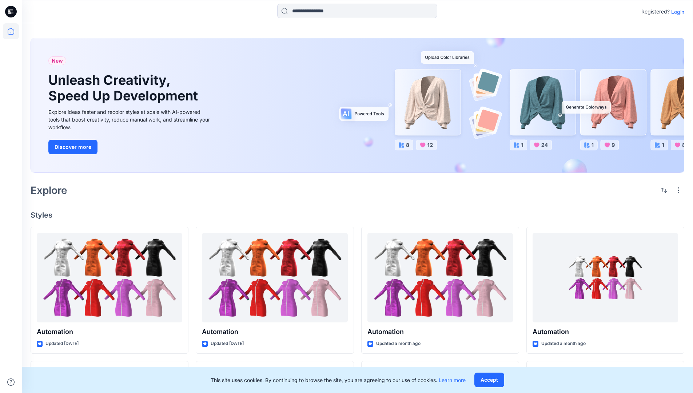 The image size is (693, 393). Describe the element at coordinates (130, 147) in the screenshot. I see `a: Discover more` at that location.